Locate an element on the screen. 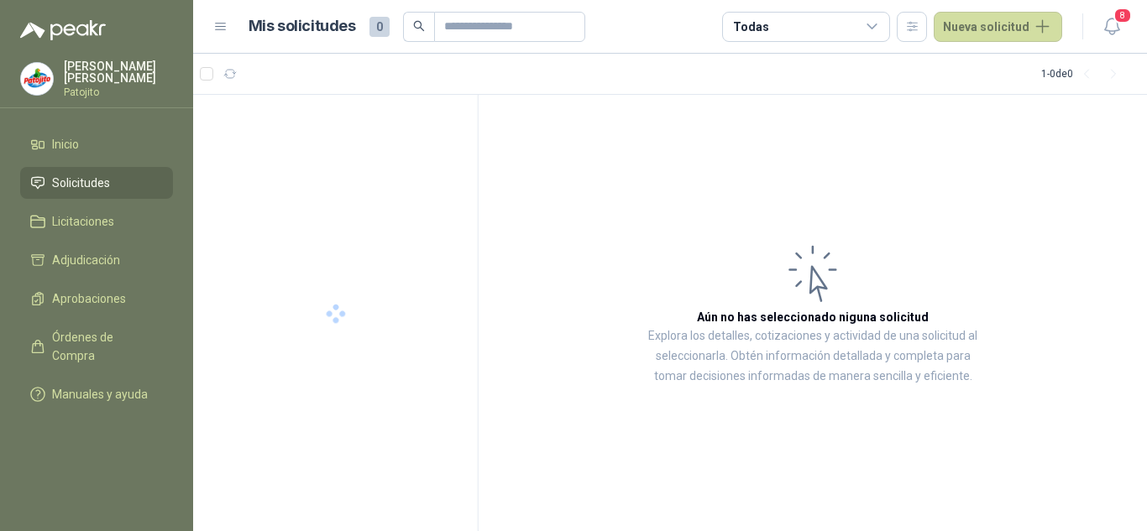 The image size is (1147, 531). a: Solicitudes is located at coordinates (97, 183).